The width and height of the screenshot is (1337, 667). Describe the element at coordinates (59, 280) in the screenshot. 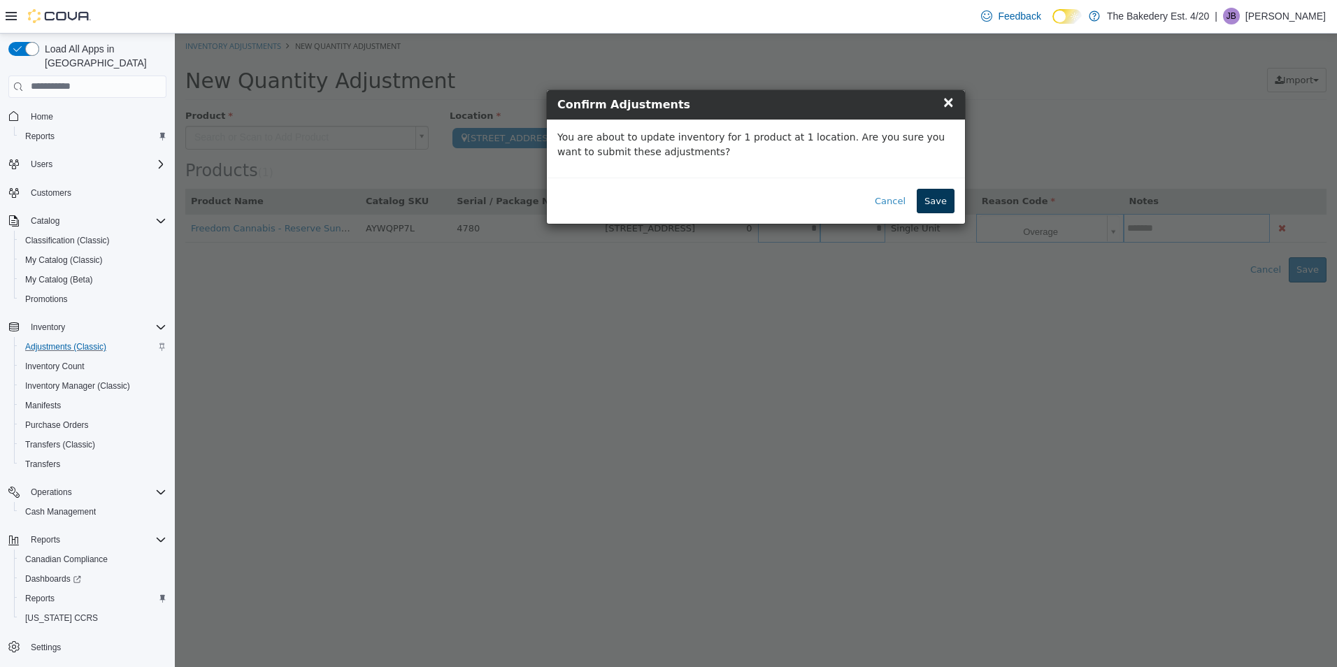

I see `a: My Catalog (Beta)` at that location.